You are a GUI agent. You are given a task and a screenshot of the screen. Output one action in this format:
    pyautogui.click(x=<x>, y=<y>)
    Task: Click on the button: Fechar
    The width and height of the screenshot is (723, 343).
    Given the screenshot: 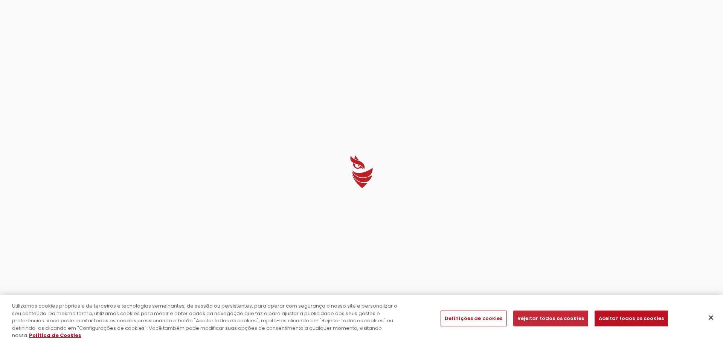 What is the action you would take?
    pyautogui.click(x=711, y=318)
    